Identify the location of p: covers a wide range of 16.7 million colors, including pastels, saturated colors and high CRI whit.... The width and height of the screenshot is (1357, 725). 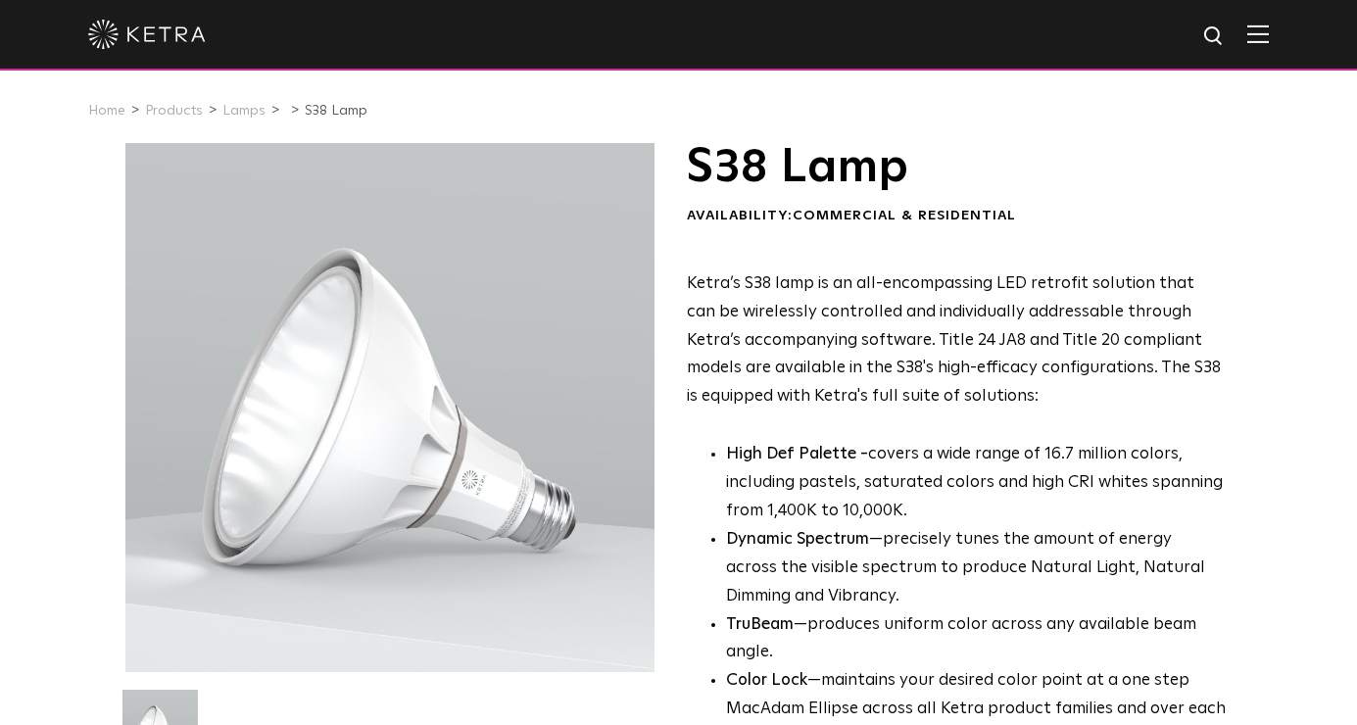
(976, 483).